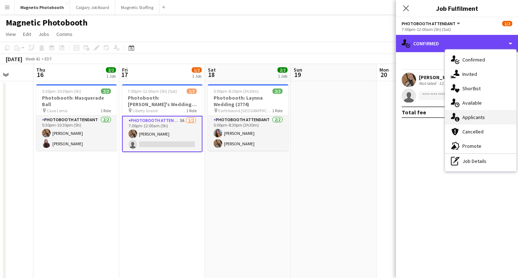 This screenshot has height=278, width=518. What do you see at coordinates (27, 34) in the screenshot?
I see `a: Edit` at bounding box center [27, 34].